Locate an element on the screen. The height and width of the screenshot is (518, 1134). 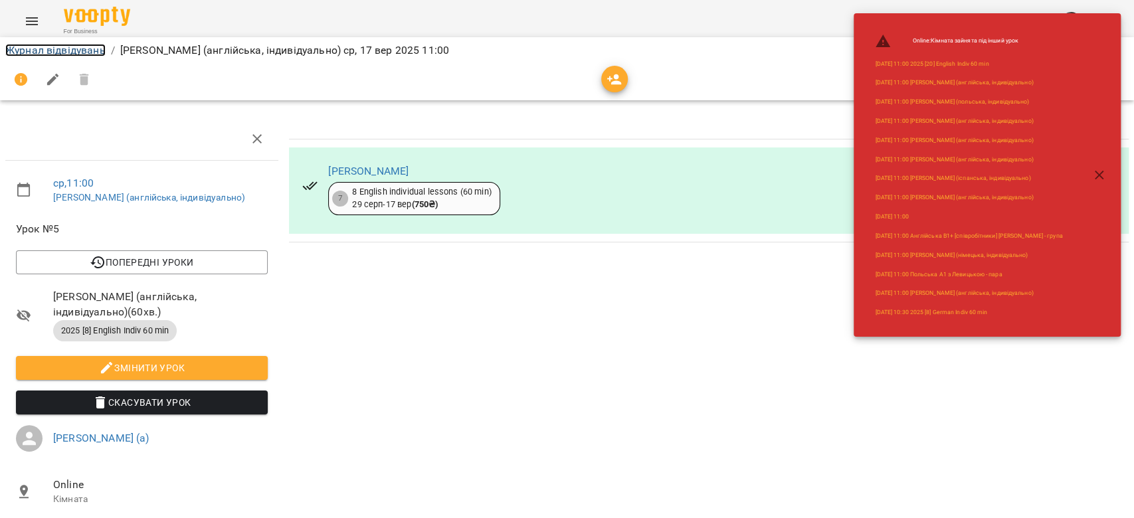
li: Online : Кімната зайнята під інший урок is located at coordinates (969, 41).